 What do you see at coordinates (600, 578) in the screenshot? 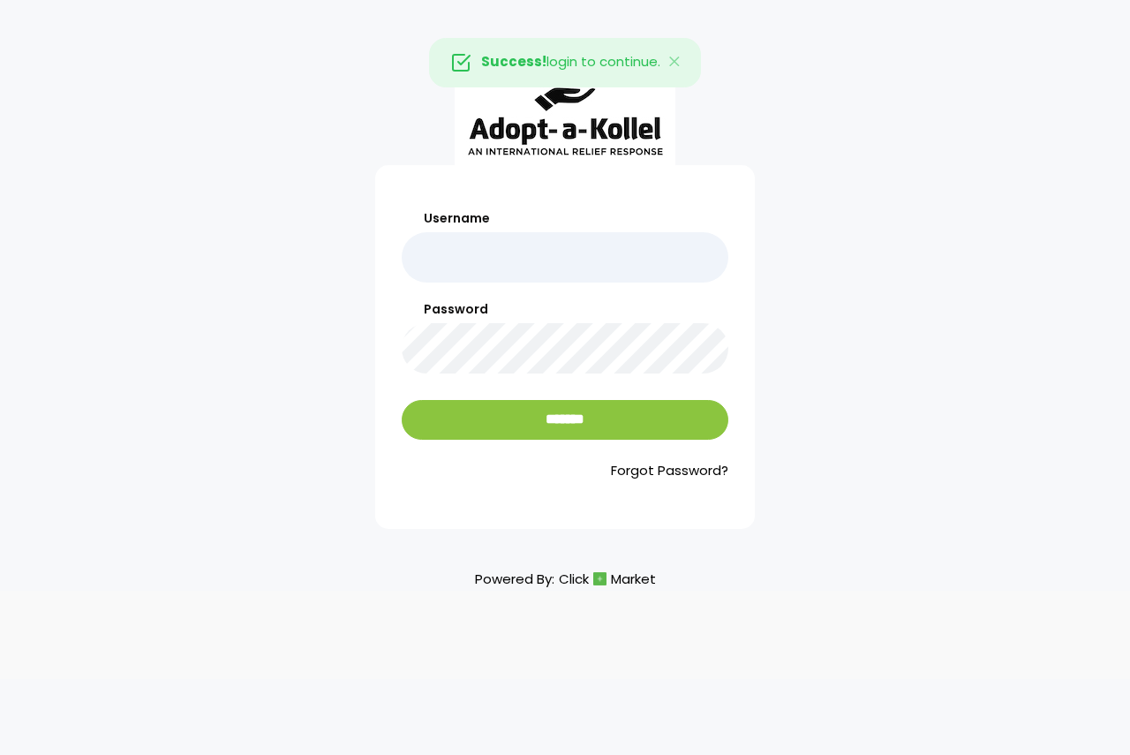
I see `img: cm_icon.png` at bounding box center [600, 578].